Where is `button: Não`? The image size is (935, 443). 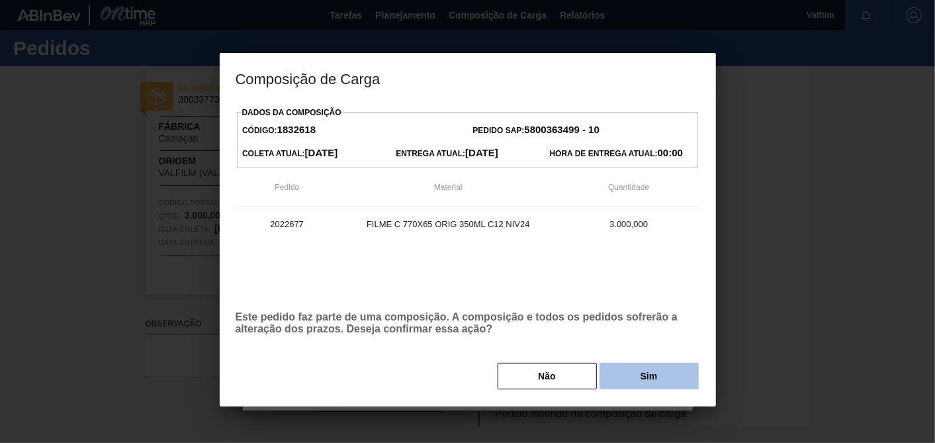 button: Não is located at coordinates (547, 376).